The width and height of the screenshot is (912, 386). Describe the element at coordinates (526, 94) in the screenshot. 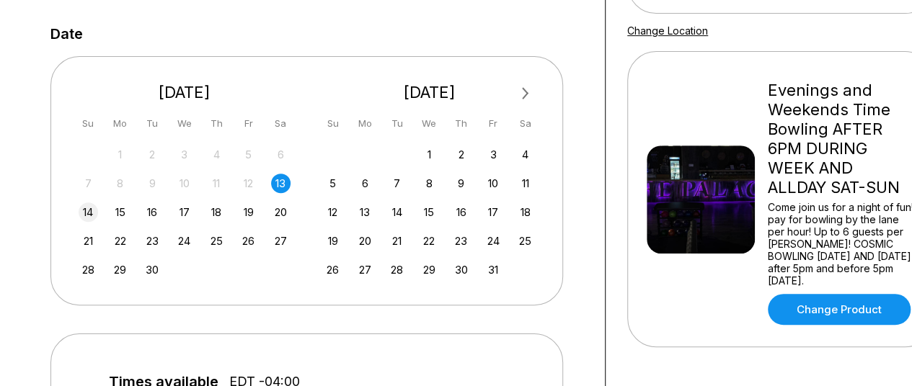

I see `button: Next Month` at that location.